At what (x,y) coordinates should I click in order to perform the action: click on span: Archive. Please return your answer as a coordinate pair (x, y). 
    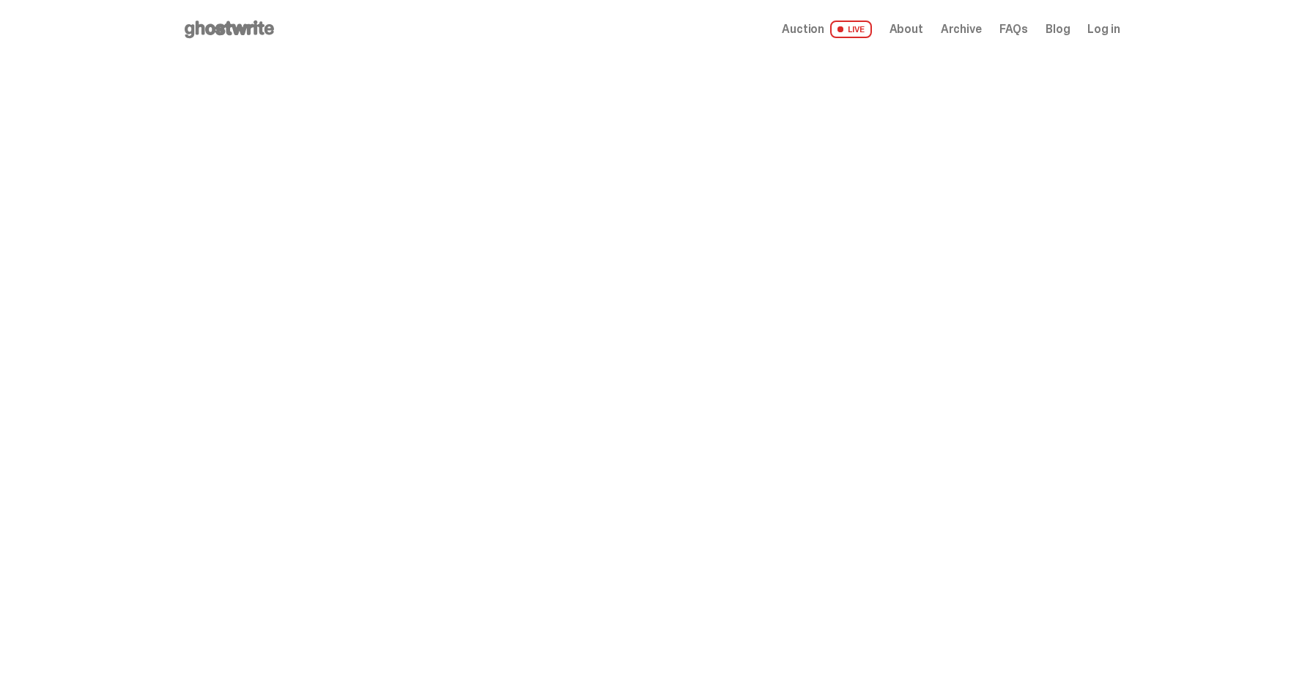
    Looking at the image, I should click on (961, 29).